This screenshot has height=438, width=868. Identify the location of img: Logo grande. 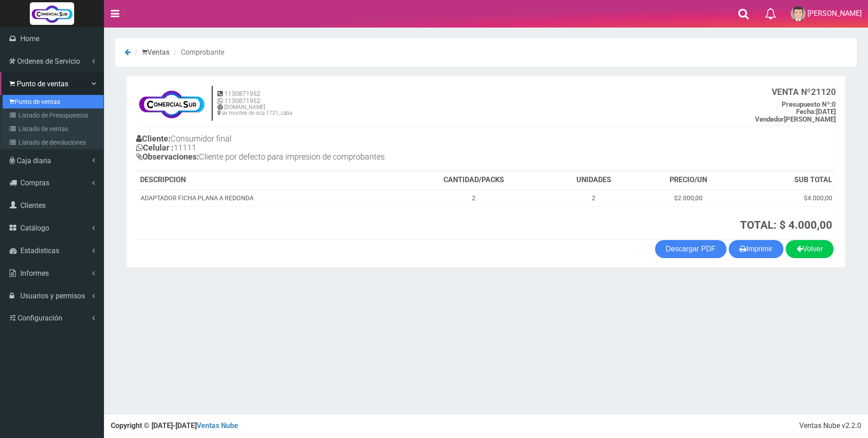
(52, 14).